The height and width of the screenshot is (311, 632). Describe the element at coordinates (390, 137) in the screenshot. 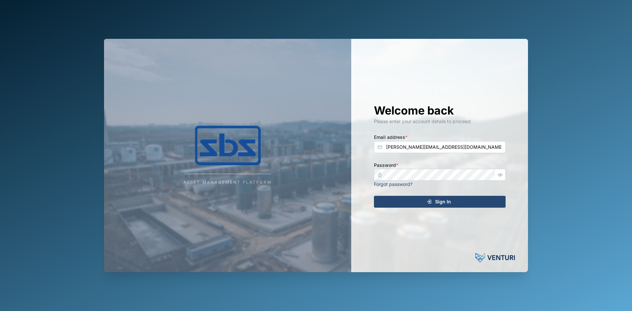

I see `label: Email address` at that location.